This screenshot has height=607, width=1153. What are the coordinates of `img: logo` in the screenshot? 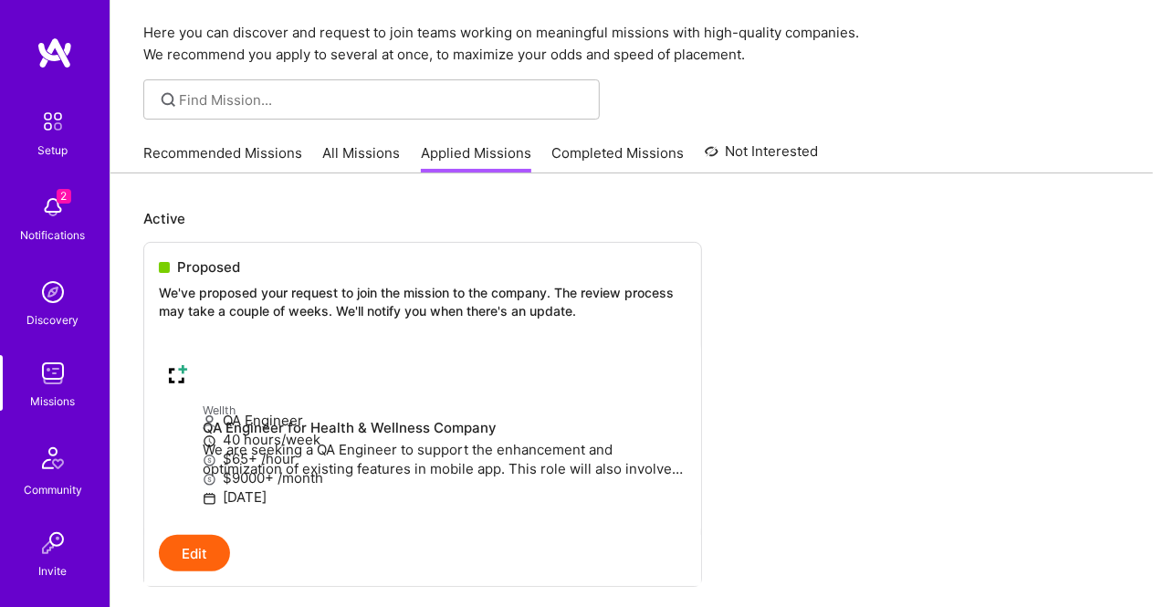 It's located at (55, 53).